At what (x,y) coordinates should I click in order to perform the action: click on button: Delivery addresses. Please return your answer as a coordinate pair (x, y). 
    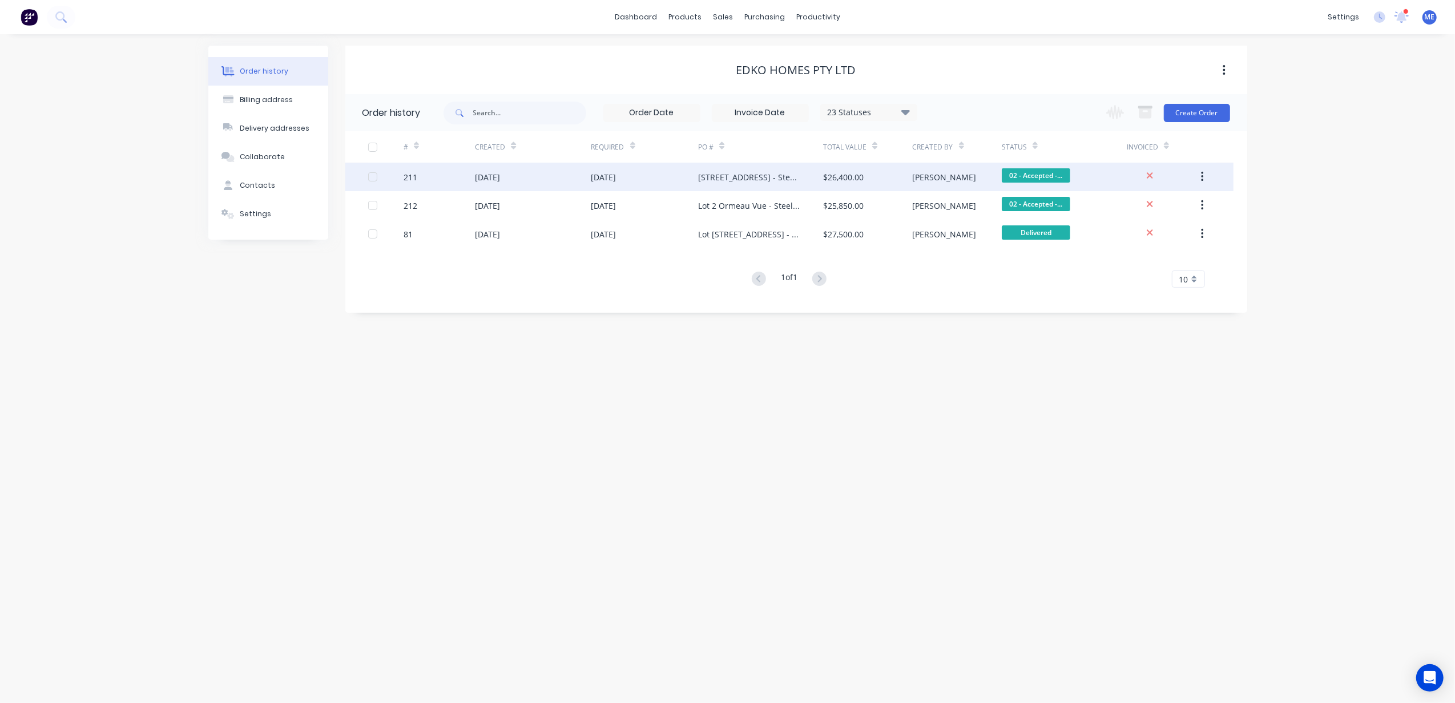
    Looking at the image, I should click on (268, 128).